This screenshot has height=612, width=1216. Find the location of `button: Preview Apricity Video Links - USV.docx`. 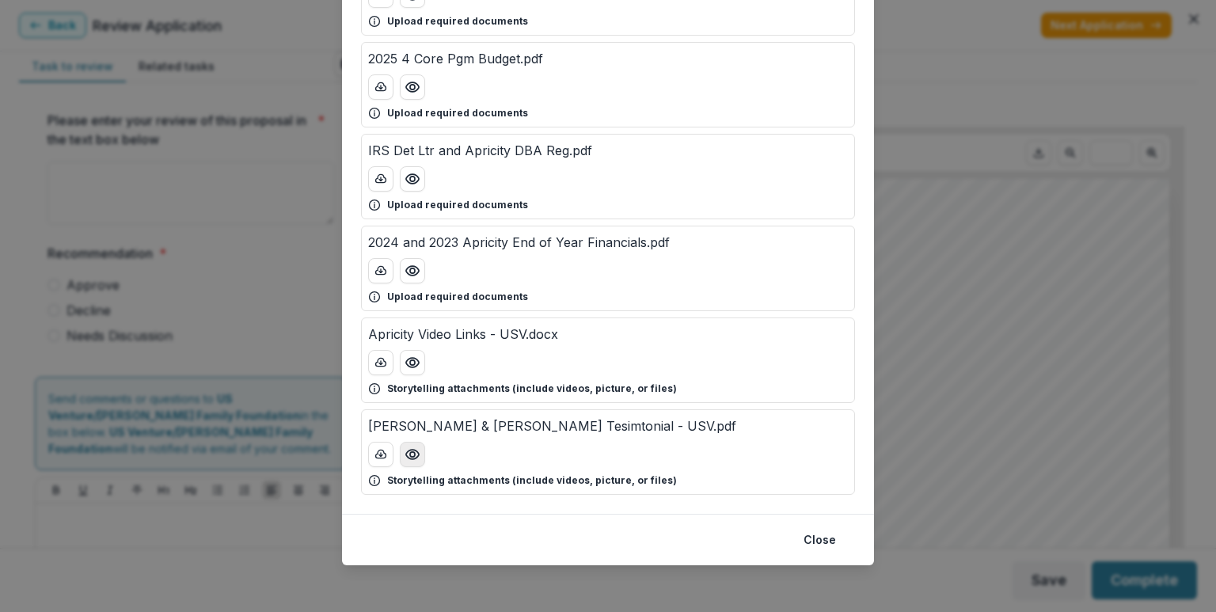

button: Preview Apricity Video Links - USV.docx is located at coordinates (412, 363).